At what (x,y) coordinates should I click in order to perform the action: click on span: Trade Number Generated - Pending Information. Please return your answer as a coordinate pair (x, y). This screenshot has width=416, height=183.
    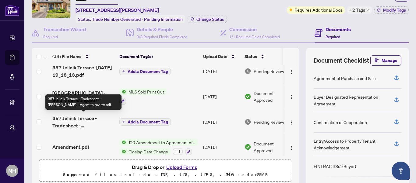
    Looking at the image, I should click on (138, 19).